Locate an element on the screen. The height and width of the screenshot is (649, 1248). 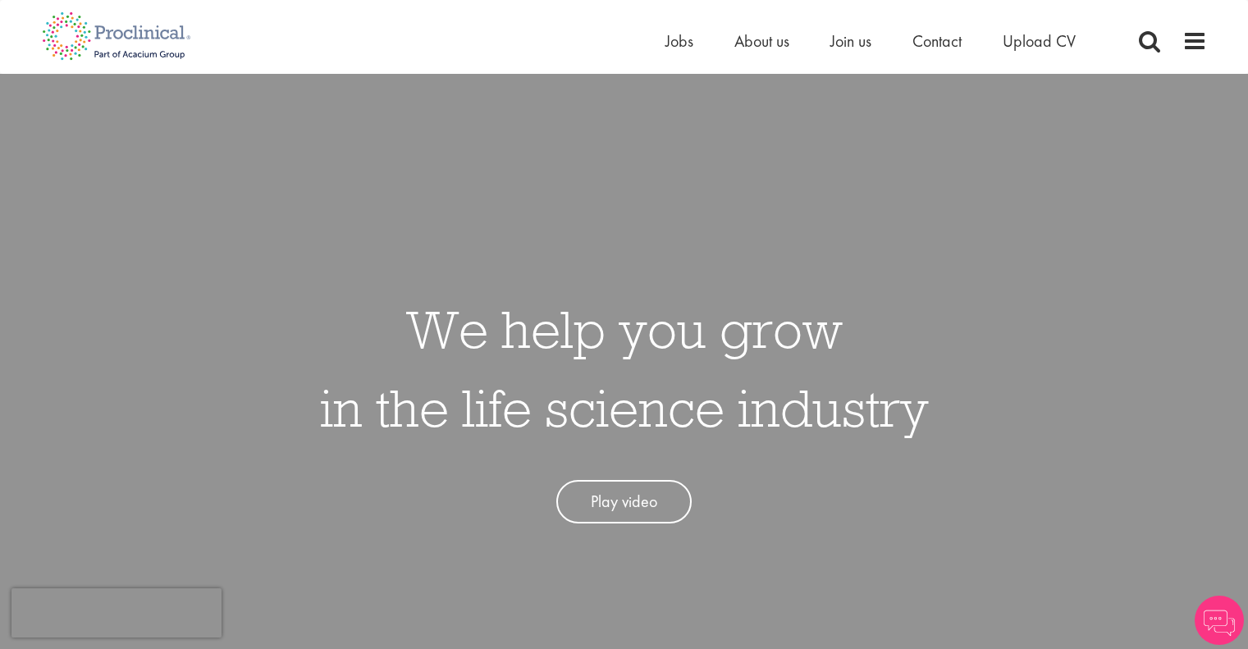
span: Jobs is located at coordinates (680, 41).